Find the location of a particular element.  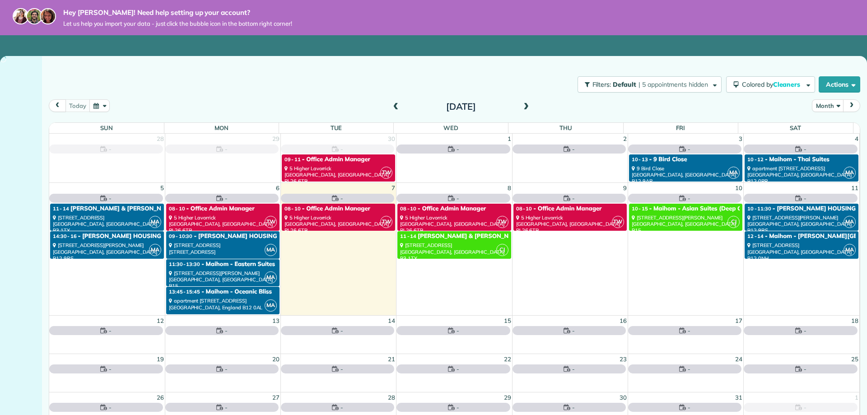

span: Default is located at coordinates (624, 84).